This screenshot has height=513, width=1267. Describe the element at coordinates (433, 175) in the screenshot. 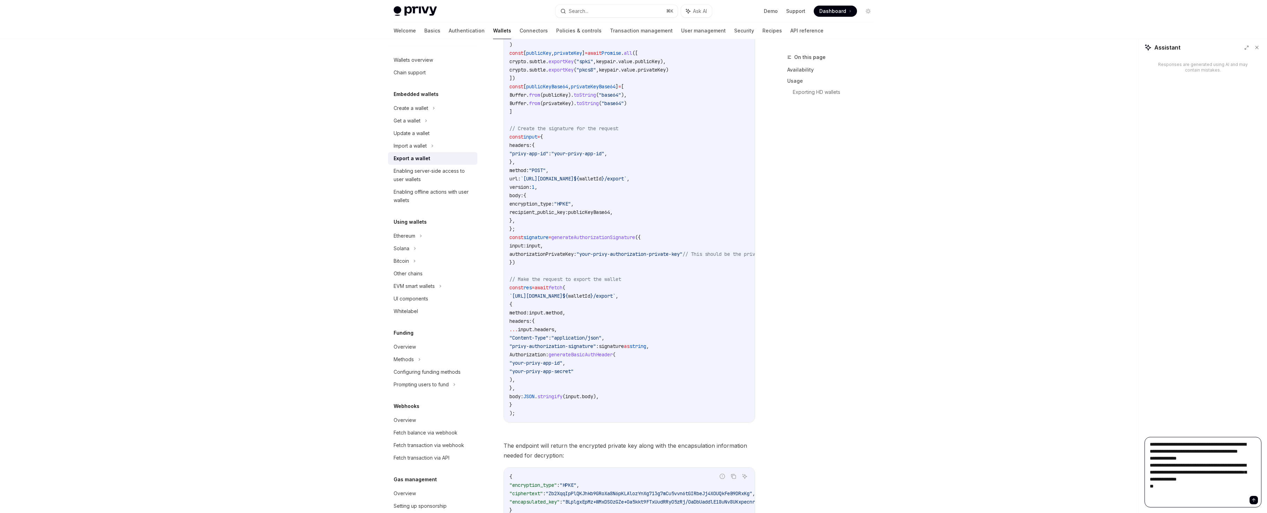

I see `a: Enabling server-side access to user wallets` at that location.